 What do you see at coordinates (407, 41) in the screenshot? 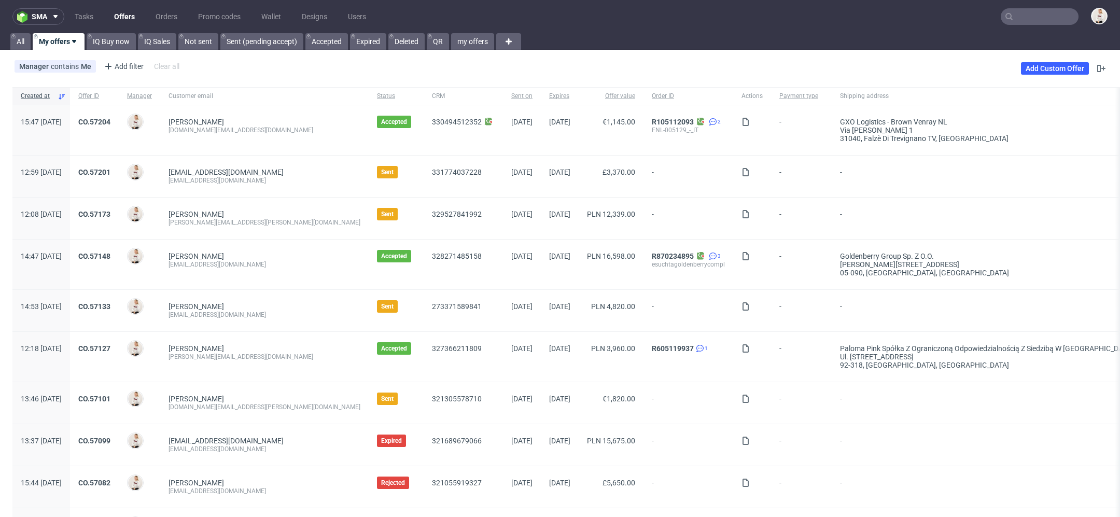
I see `a: Deleted` at bounding box center [407, 41].